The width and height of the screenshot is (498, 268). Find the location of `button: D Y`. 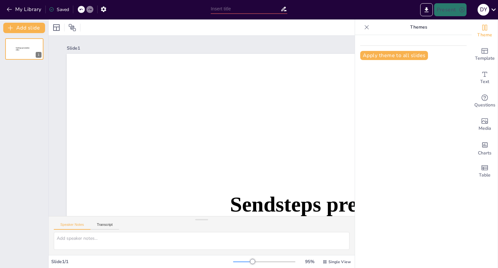

button: D Y is located at coordinates (483, 10).